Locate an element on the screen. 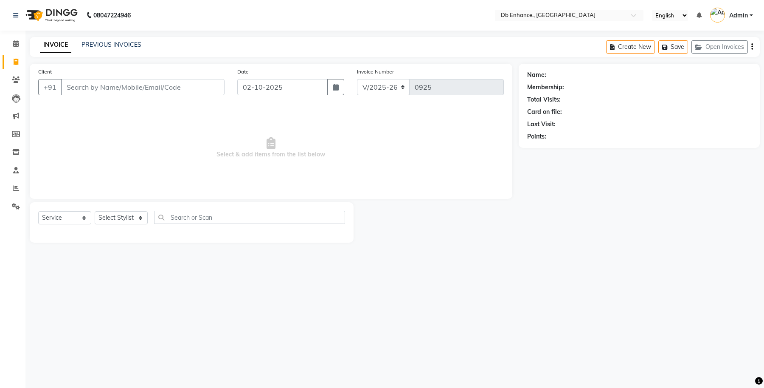 This screenshot has width=764, height=388. label: Date is located at coordinates (243, 72).